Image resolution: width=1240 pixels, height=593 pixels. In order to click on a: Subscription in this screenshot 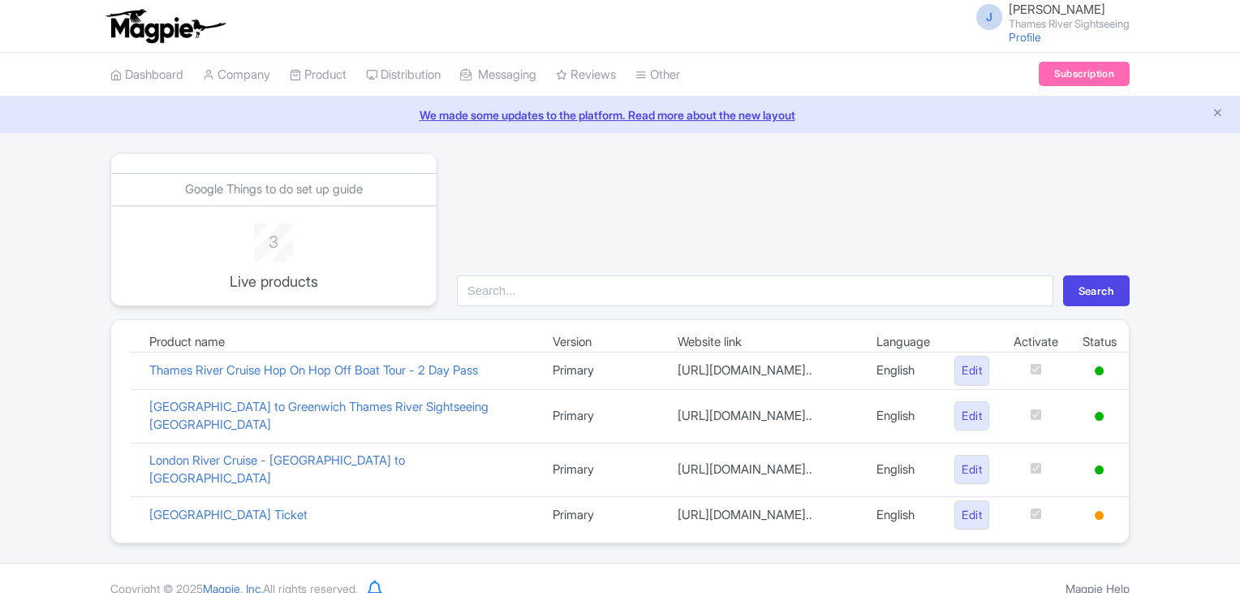, I will do `click(1085, 74)`.